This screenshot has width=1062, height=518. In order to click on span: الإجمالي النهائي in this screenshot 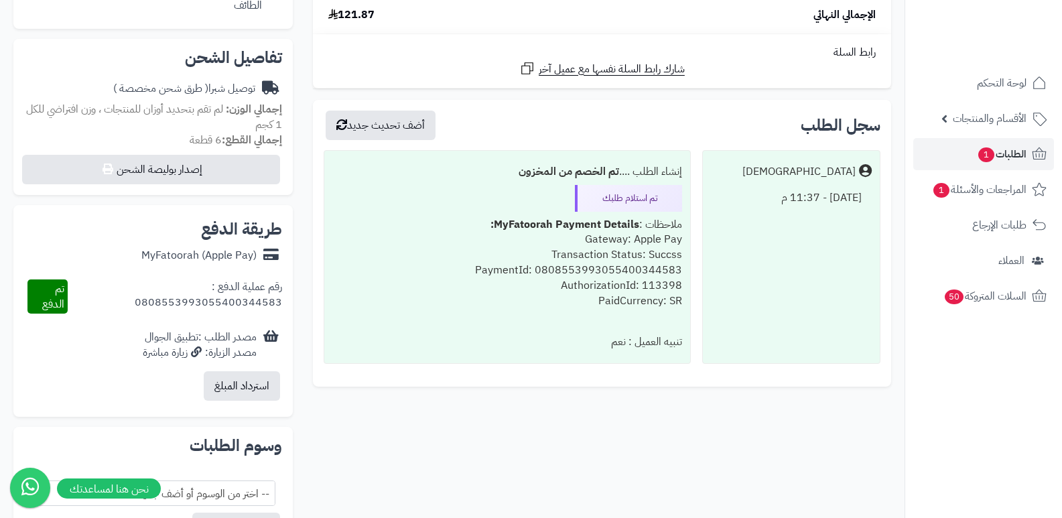, I will do `click(844, 15)`.